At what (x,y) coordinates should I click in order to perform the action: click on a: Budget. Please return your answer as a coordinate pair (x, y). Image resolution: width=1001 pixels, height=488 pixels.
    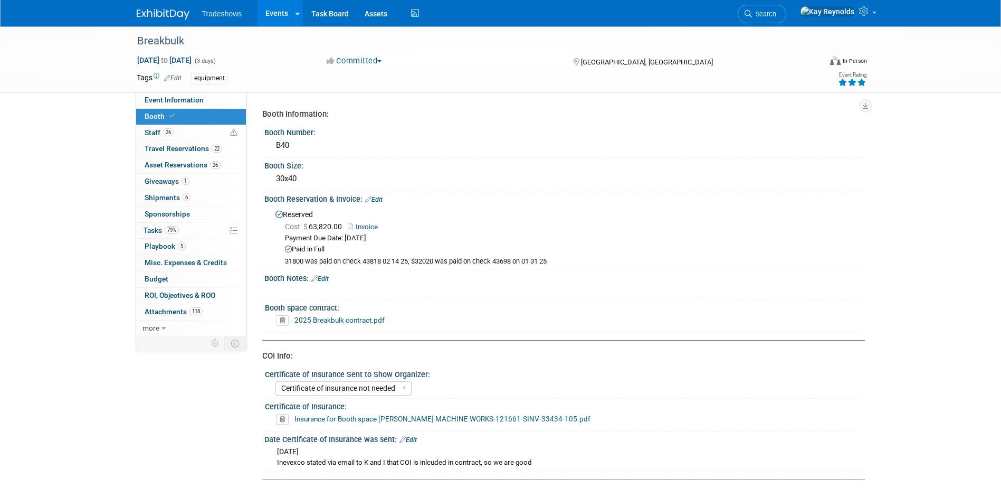
    Looking at the image, I should click on (191, 279).